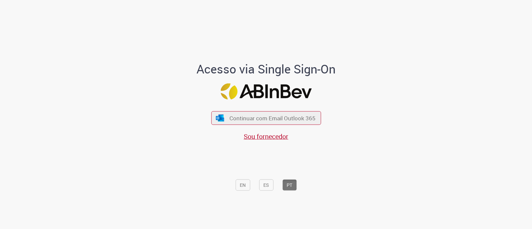 The height and width of the screenshot is (229, 532). What do you see at coordinates (220, 118) in the screenshot?
I see `img: ícone Azure/Microsoft 360` at bounding box center [220, 118].